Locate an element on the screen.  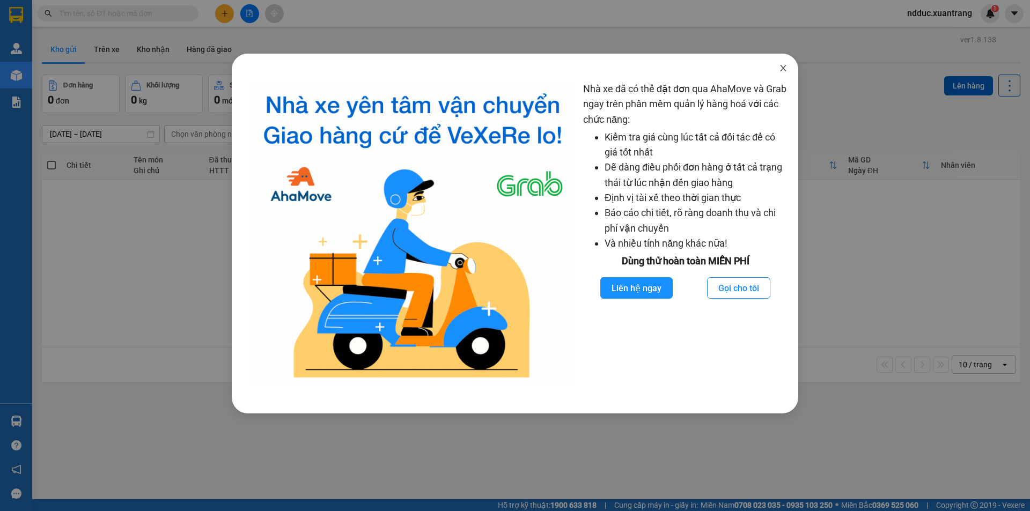
span: Gọi cho tôi is located at coordinates (739, 288).